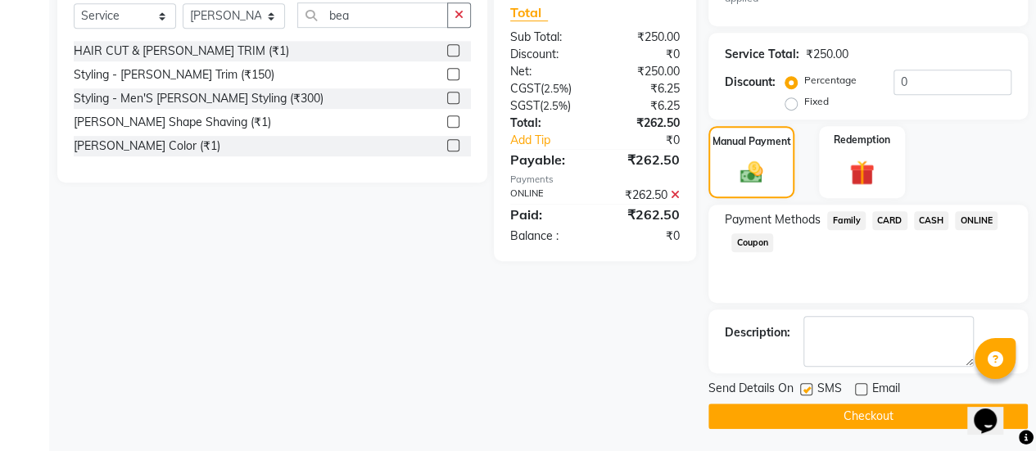 Image resolution: width=1036 pixels, height=451 pixels. I want to click on button: Checkout, so click(868, 416).